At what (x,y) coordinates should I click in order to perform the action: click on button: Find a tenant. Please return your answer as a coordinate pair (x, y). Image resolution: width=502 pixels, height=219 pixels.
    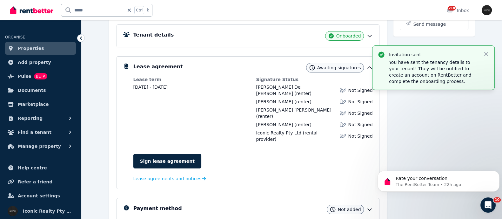
    Looking at the image, I should click on (40, 132).